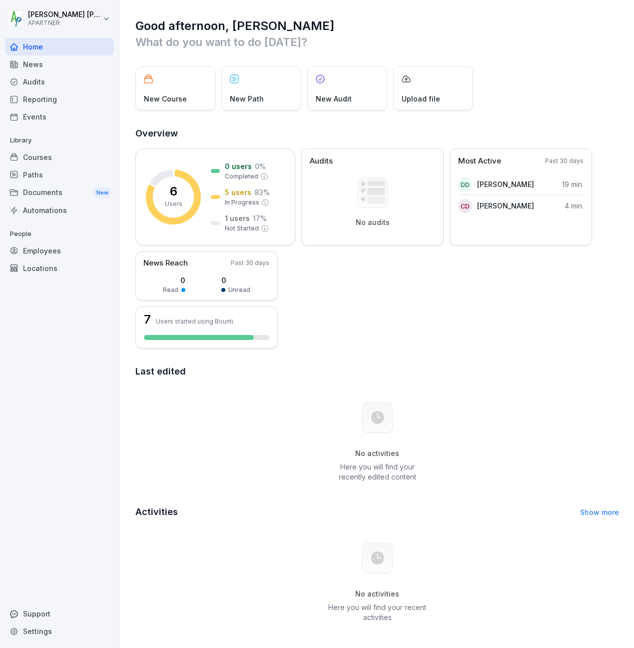 The height and width of the screenshot is (648, 634). I want to click on a: Employees, so click(59, 250).